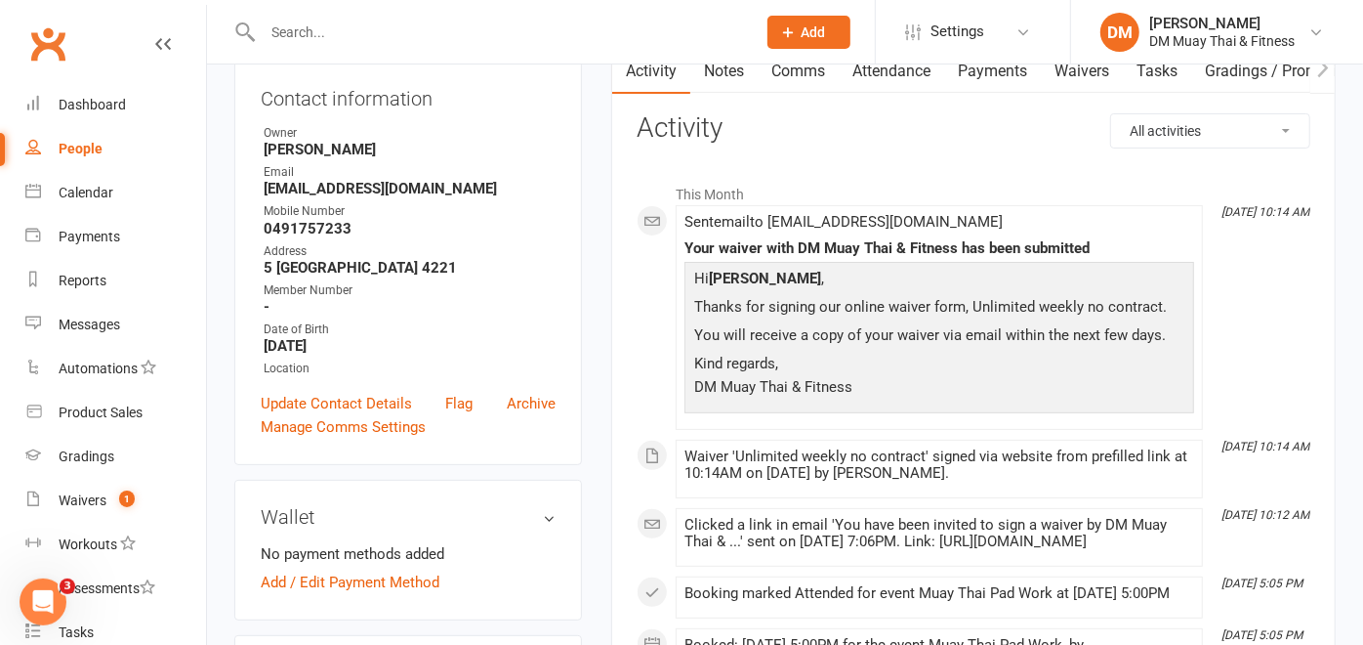  I want to click on a: Flag, so click(460, 403).